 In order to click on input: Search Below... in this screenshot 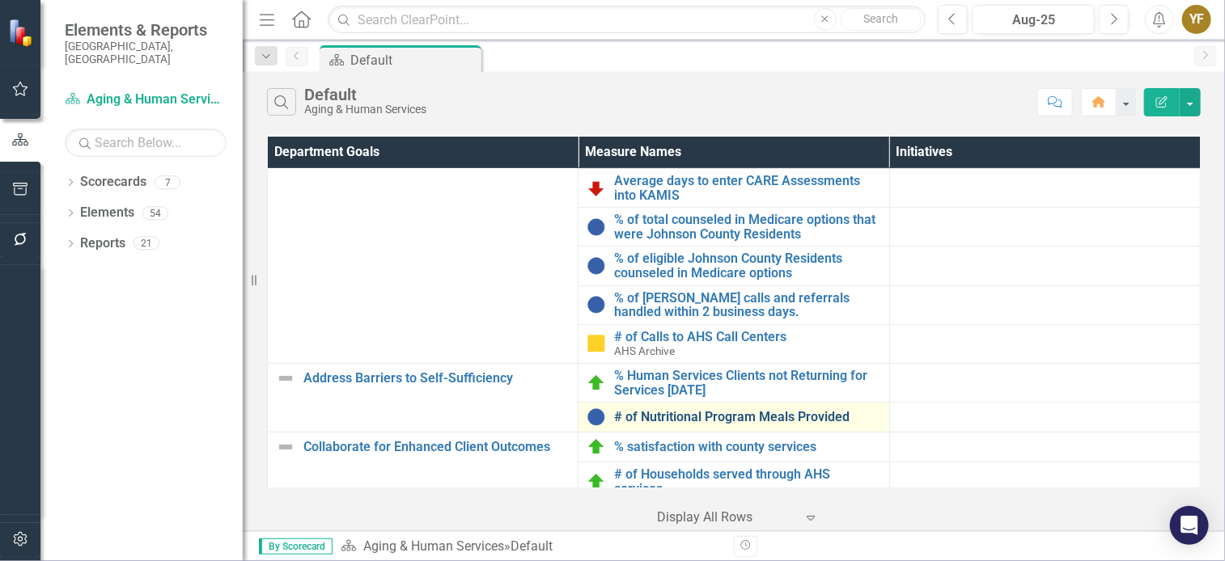, I will do `click(146, 142)`.